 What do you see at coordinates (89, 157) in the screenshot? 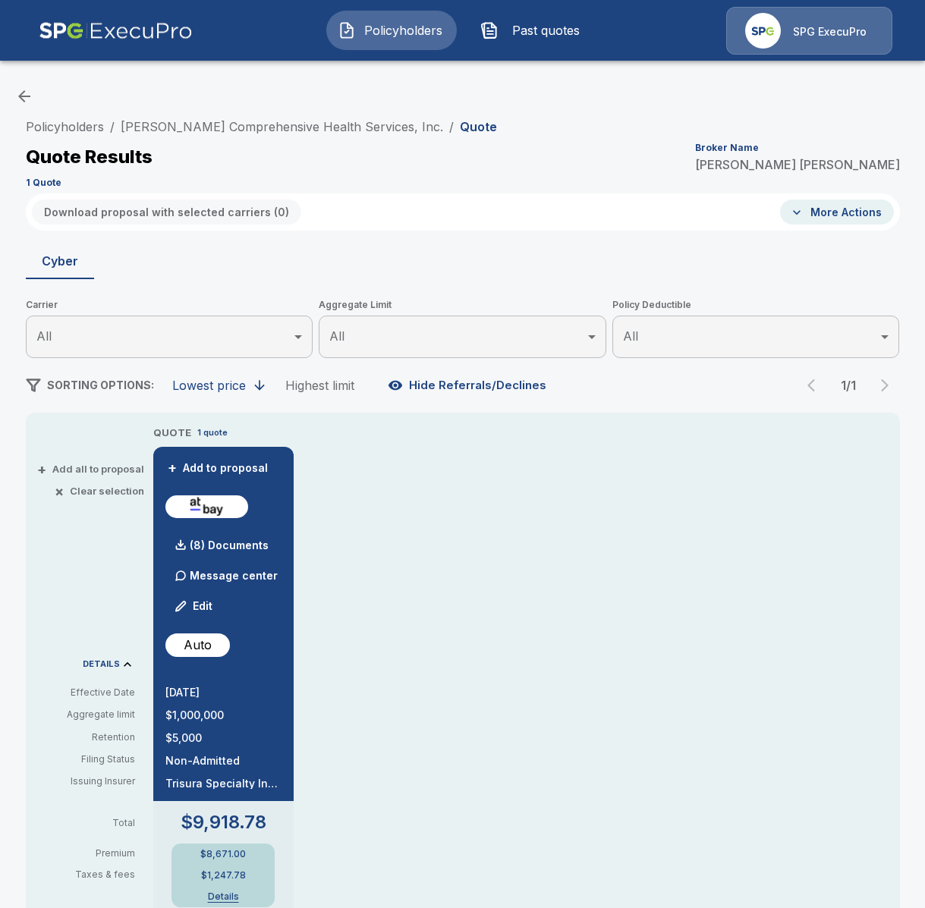
I see `p: Quote Results` at bounding box center [89, 157].